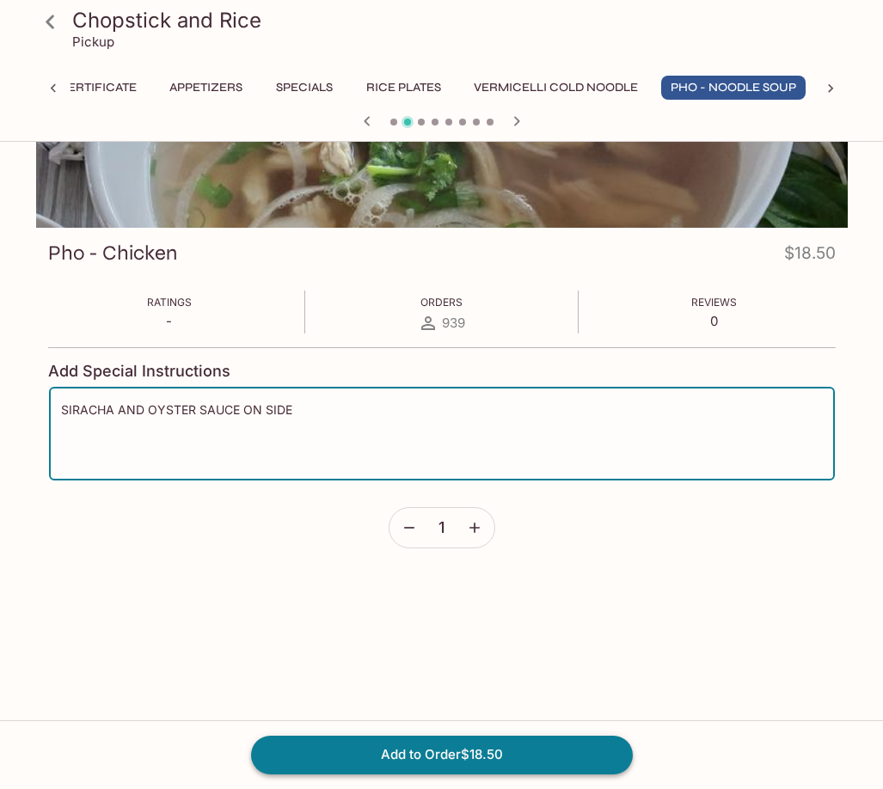 The height and width of the screenshot is (789, 883). Describe the element at coordinates (442, 371) in the screenshot. I see `h4: Add Special Instructions` at that location.